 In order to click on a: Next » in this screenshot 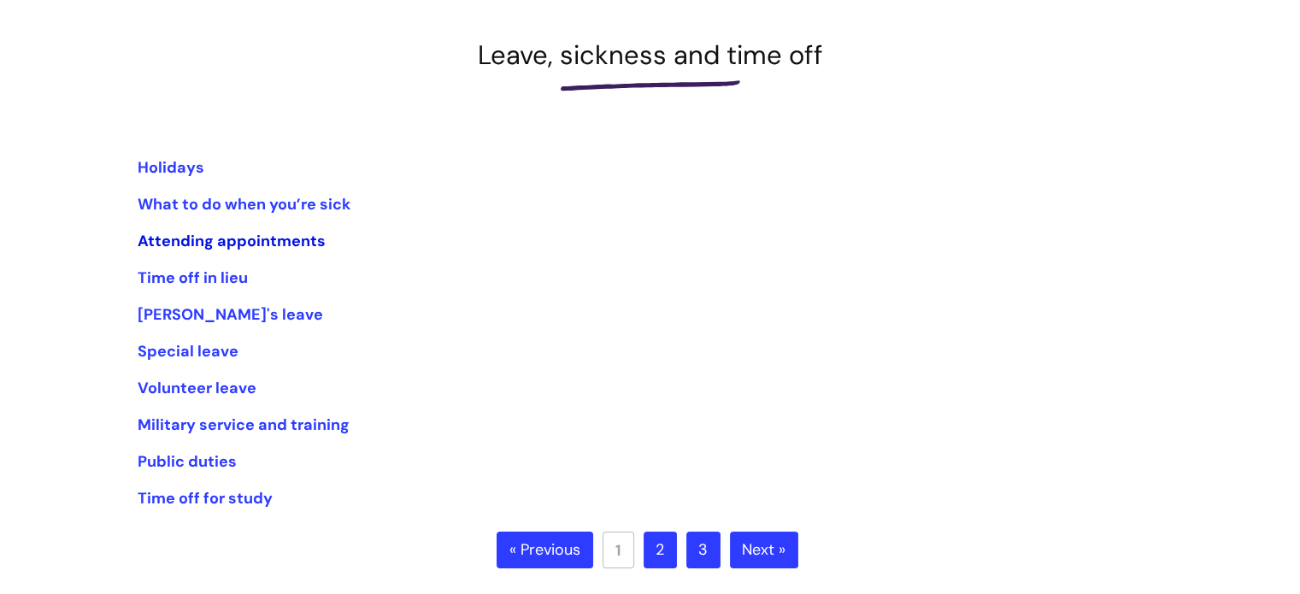, I will do `click(764, 550)`.